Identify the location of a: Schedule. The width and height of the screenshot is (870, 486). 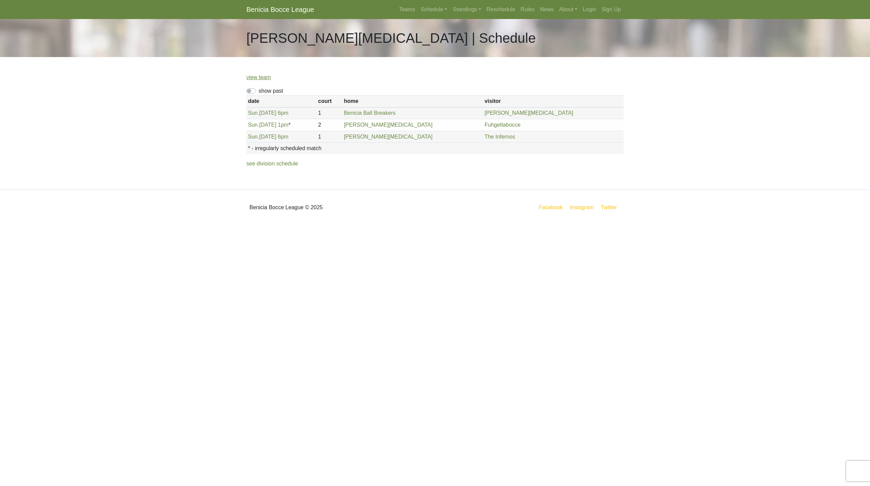
(434, 10).